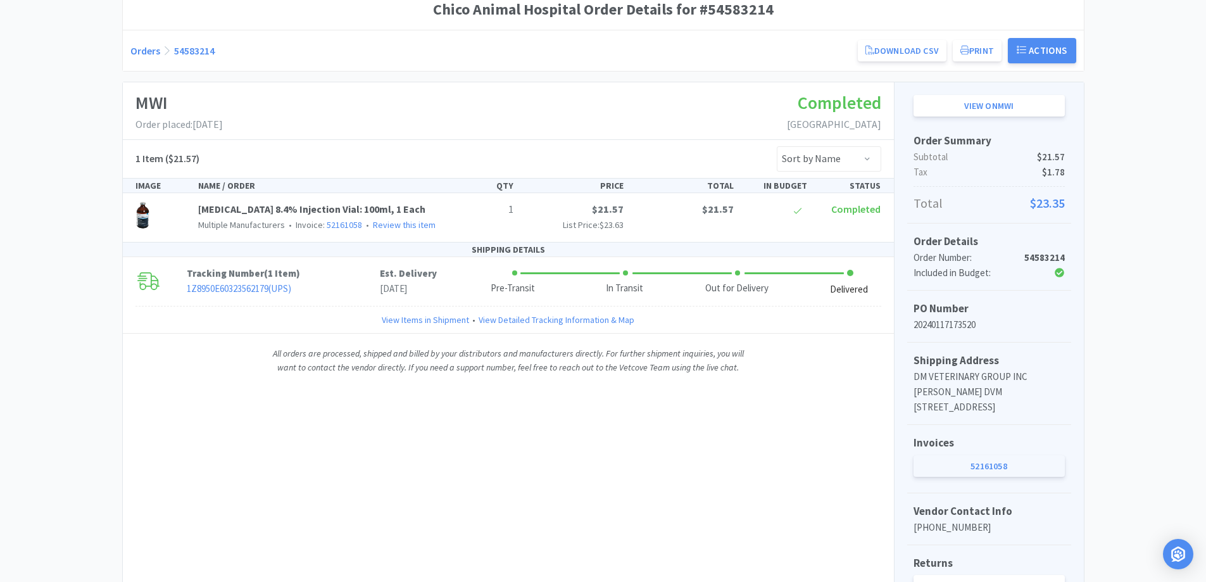 This screenshot has height=582, width=1206. I want to click on h5: ($21.57), so click(167, 159).